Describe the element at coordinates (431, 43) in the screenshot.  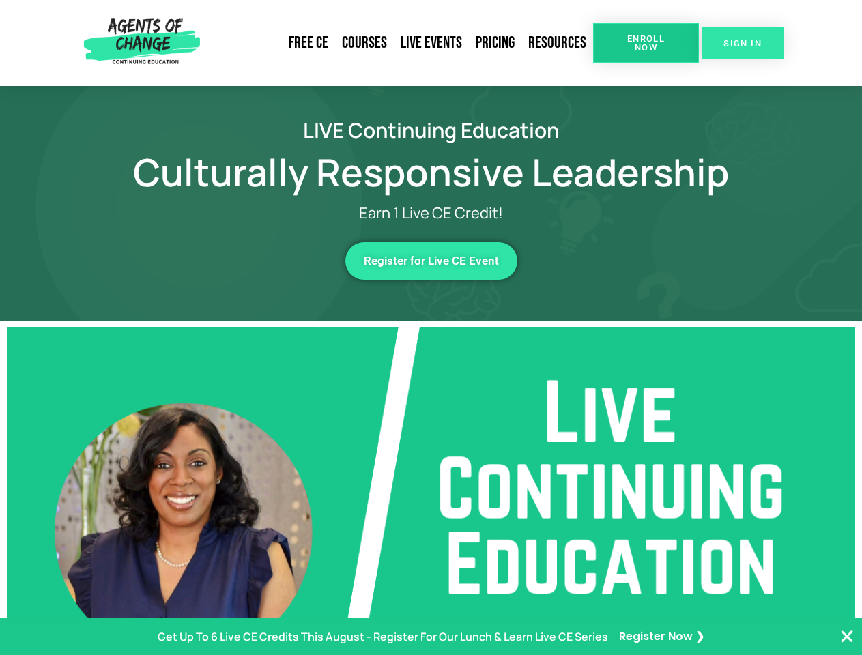
I see `a: Live Events` at that location.